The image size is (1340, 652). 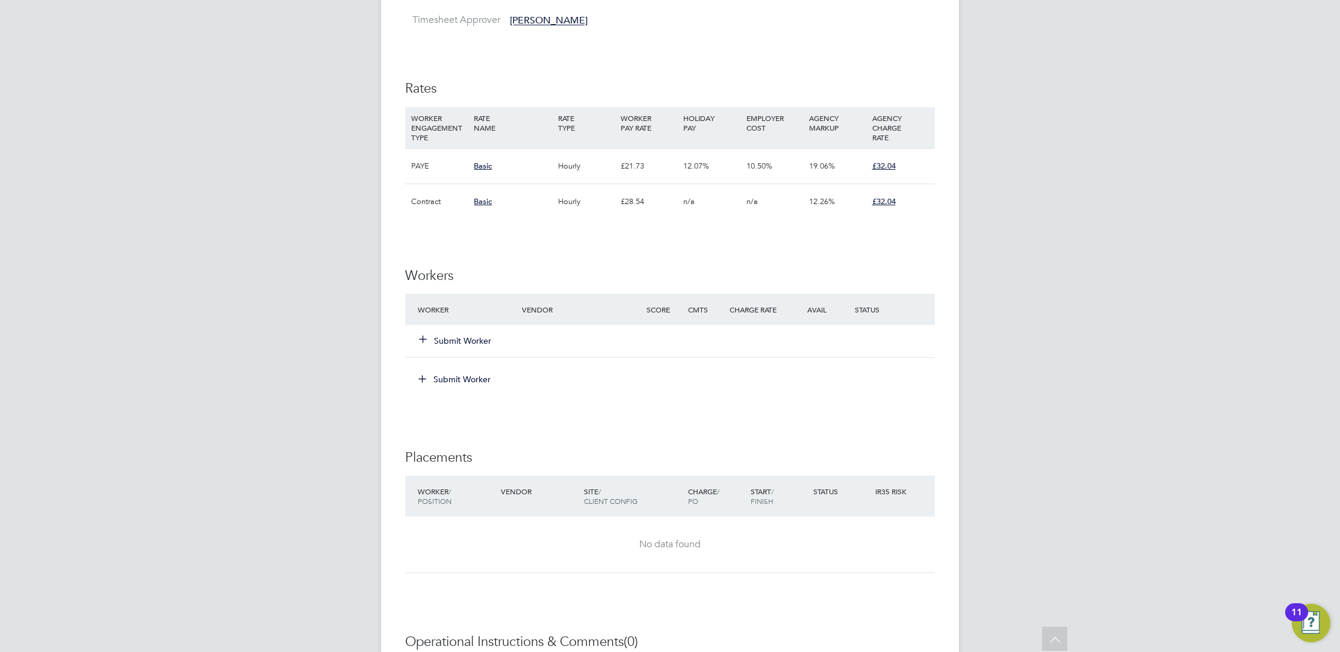 I want to click on h3: Workers, so click(x=670, y=276).